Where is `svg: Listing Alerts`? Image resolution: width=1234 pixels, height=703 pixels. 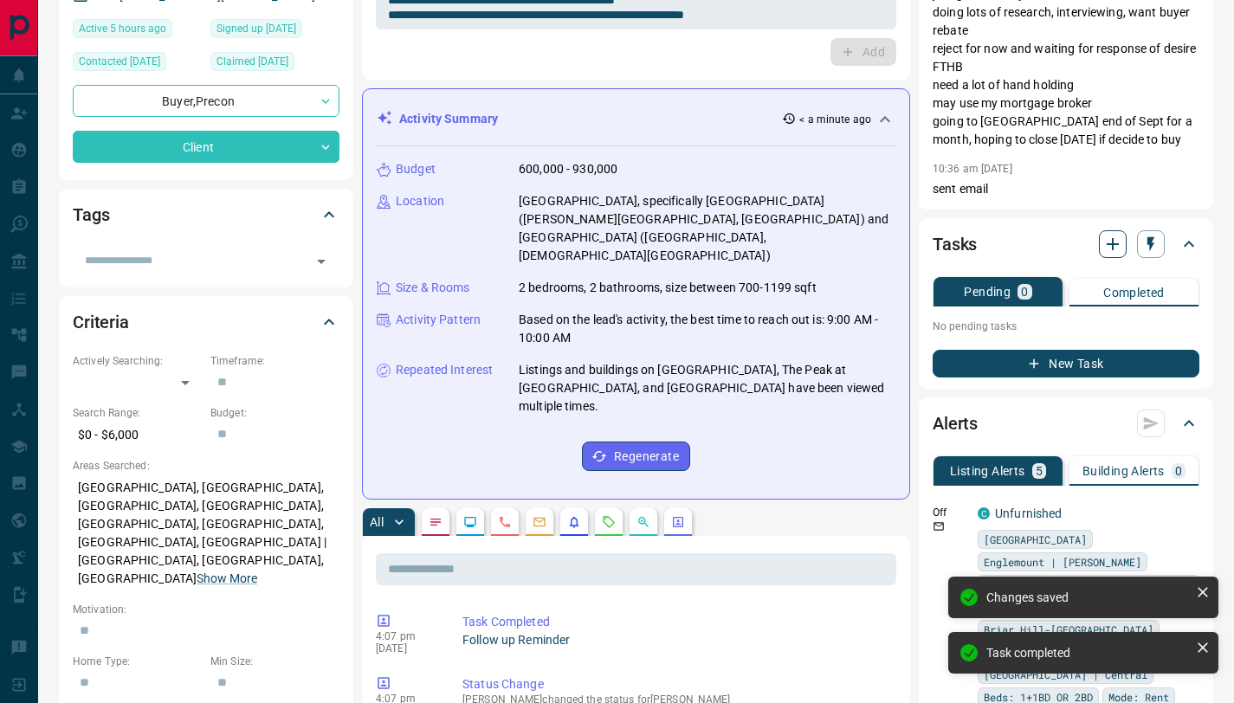
svg: Listing Alerts is located at coordinates (574, 522).